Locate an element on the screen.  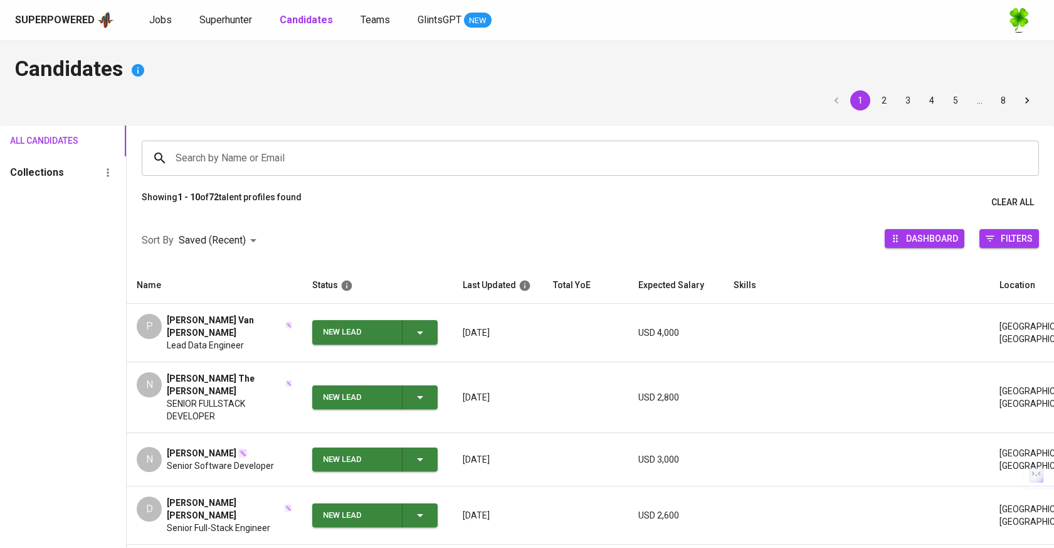
a: Candidates is located at coordinates (307, 20).